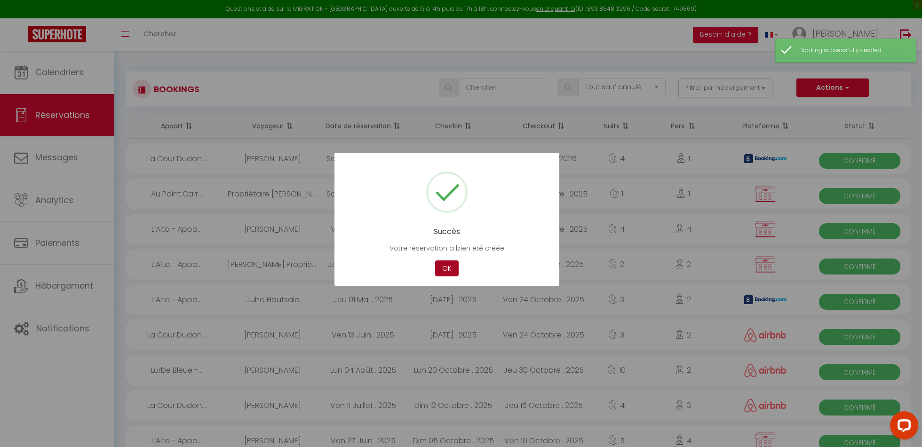  Describe the element at coordinates (447, 269) in the screenshot. I see `button: OK` at that location.